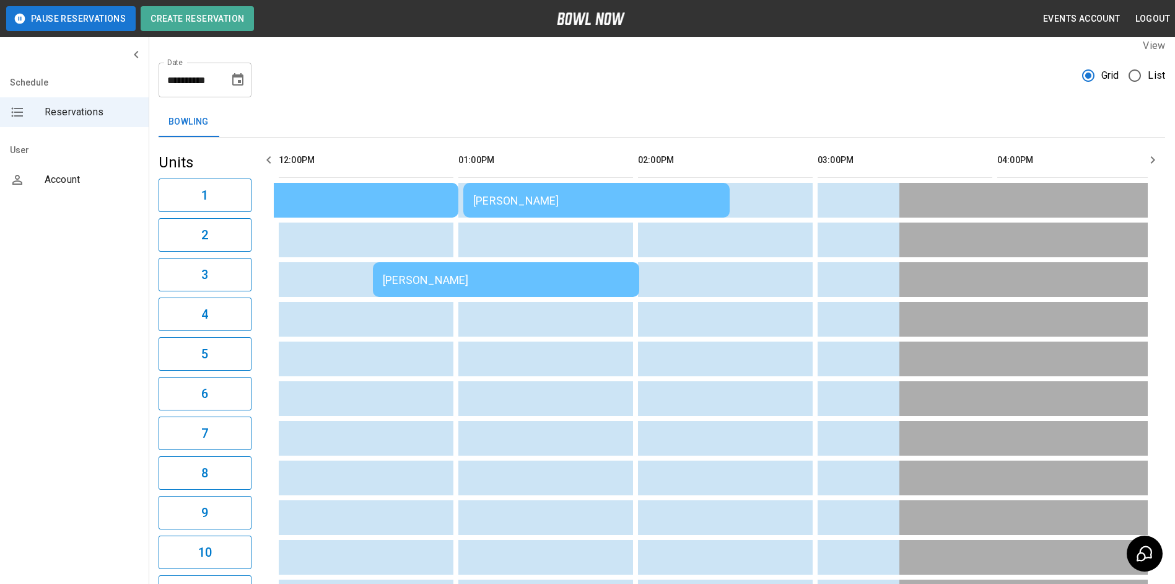 Image resolution: width=1175 pixels, height=584 pixels. I want to click on span: Account, so click(92, 180).